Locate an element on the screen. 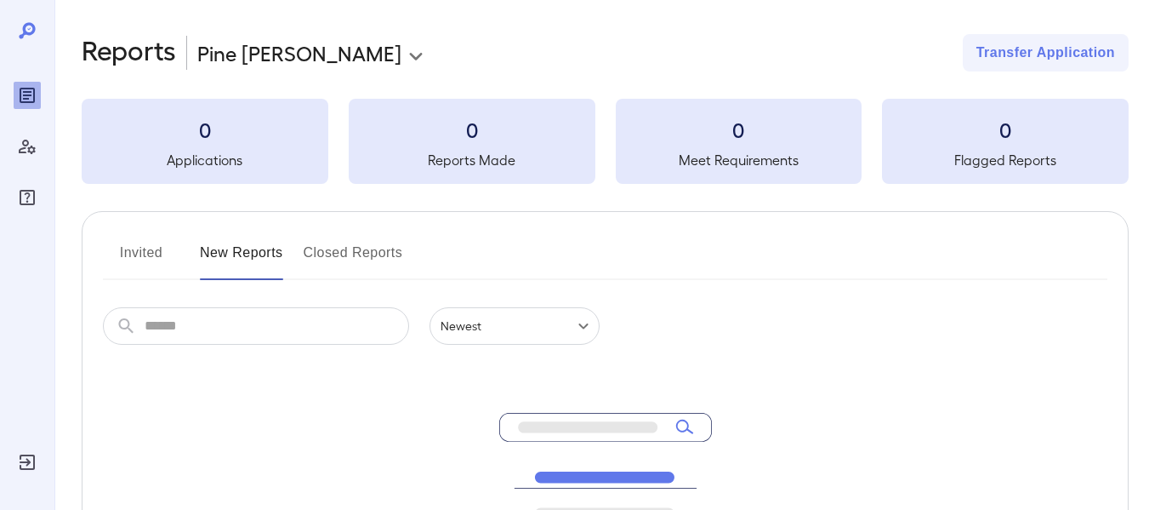 The height and width of the screenshot is (510, 1149). button: Closed Reports is located at coordinates (353, 260).